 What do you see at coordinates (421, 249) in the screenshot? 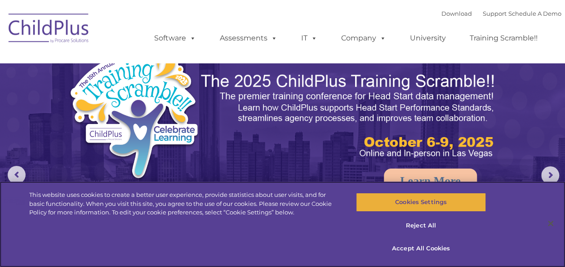
I see `button: Accept All Cookies` at bounding box center [421, 249].